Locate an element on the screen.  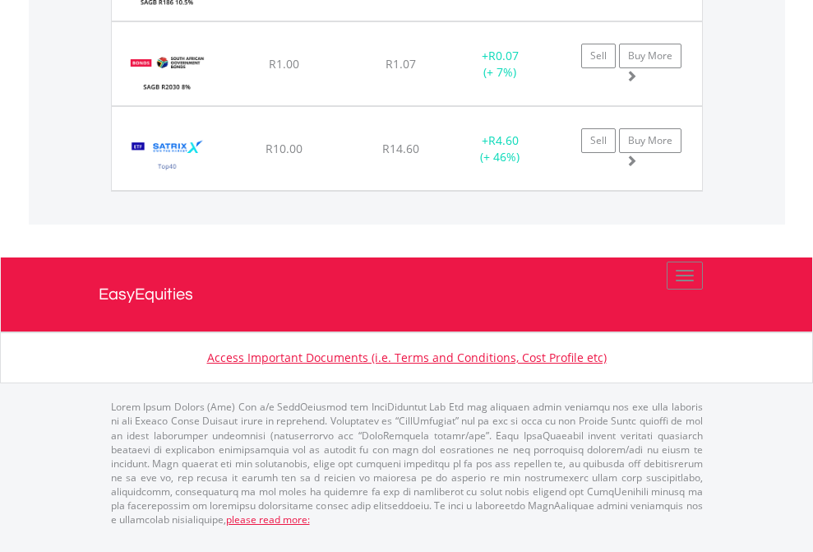
p: Lorem Ipsum Dolors (Ame) Con a/e SeddOeiusmod tem InciDiduntut Lab Etd mag aliquaen admin veniamq... is located at coordinates (407, 463).